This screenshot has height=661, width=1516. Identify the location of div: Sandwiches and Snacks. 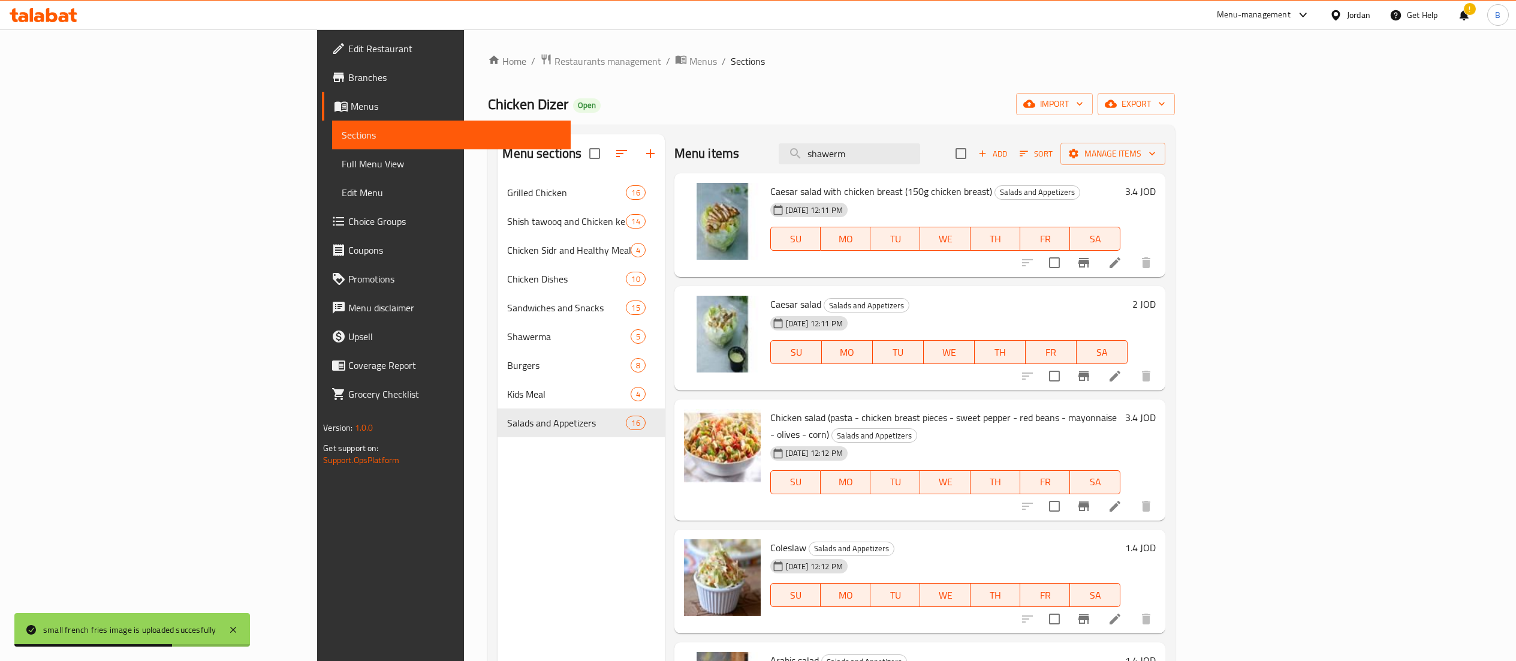
(566, 307).